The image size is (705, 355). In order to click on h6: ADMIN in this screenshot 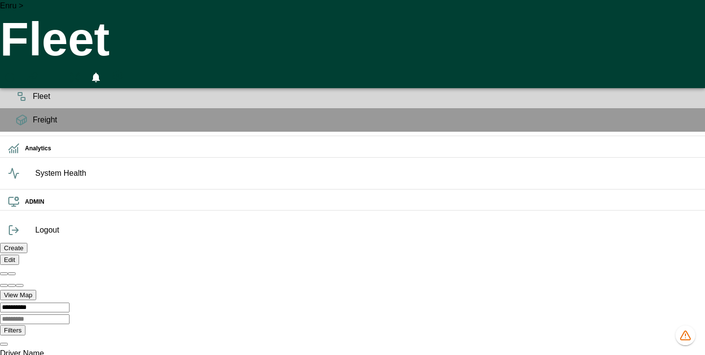, I will do `click(361, 202)`.